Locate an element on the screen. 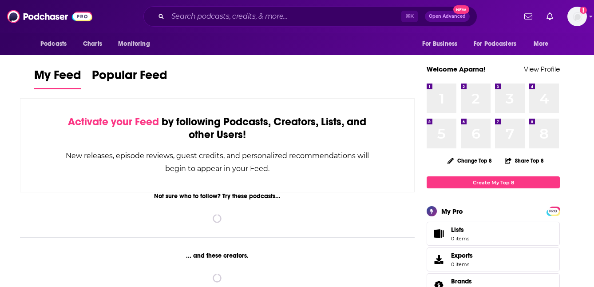 This screenshot has width=594, height=287. span: Popular Feed is located at coordinates (130, 78).